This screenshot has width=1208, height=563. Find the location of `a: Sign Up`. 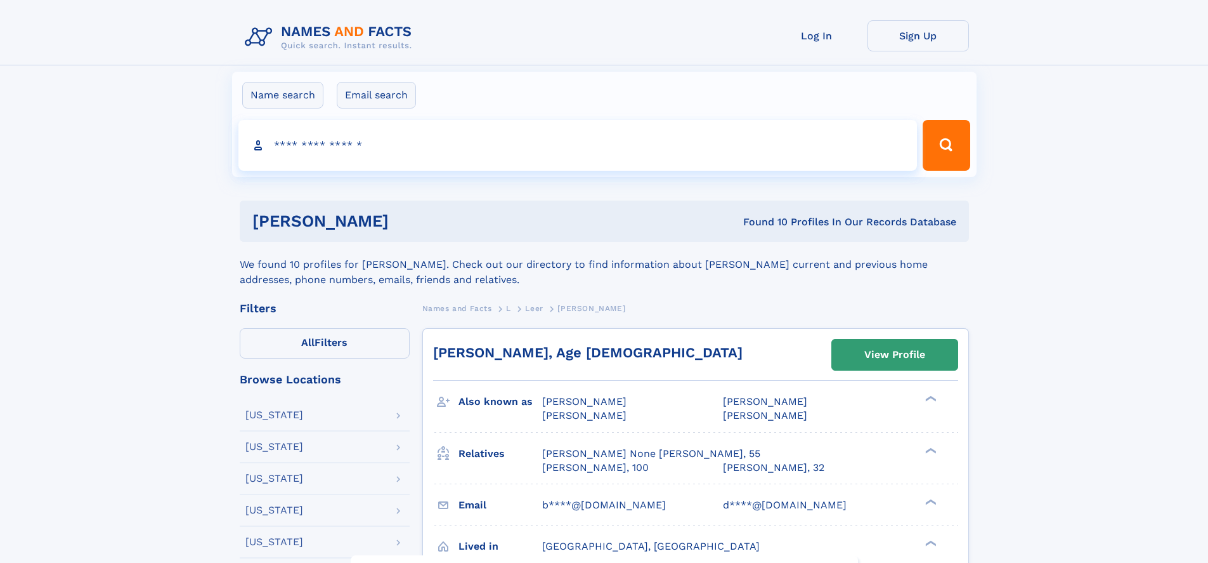

a: Sign Up is located at coordinates (918, 36).